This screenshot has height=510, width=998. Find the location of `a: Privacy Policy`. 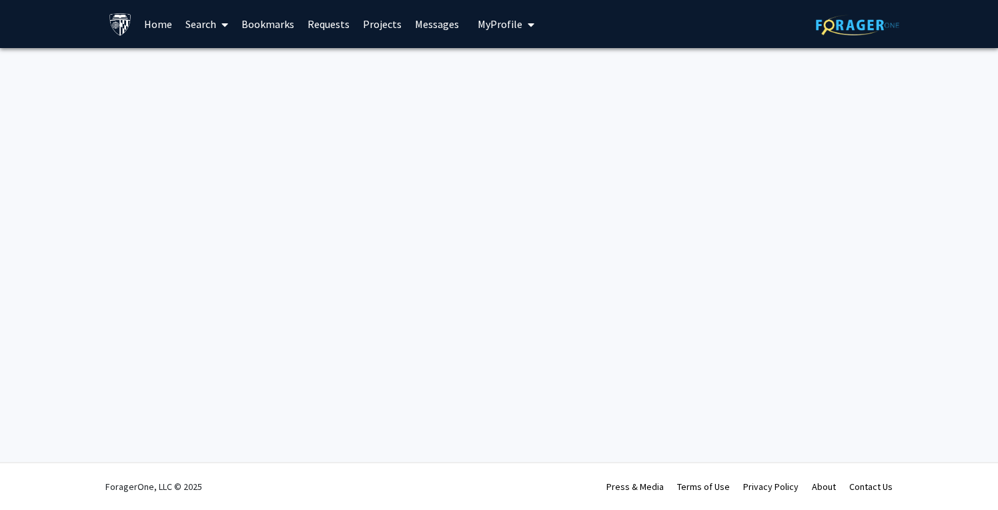

a: Privacy Policy is located at coordinates (771, 487).